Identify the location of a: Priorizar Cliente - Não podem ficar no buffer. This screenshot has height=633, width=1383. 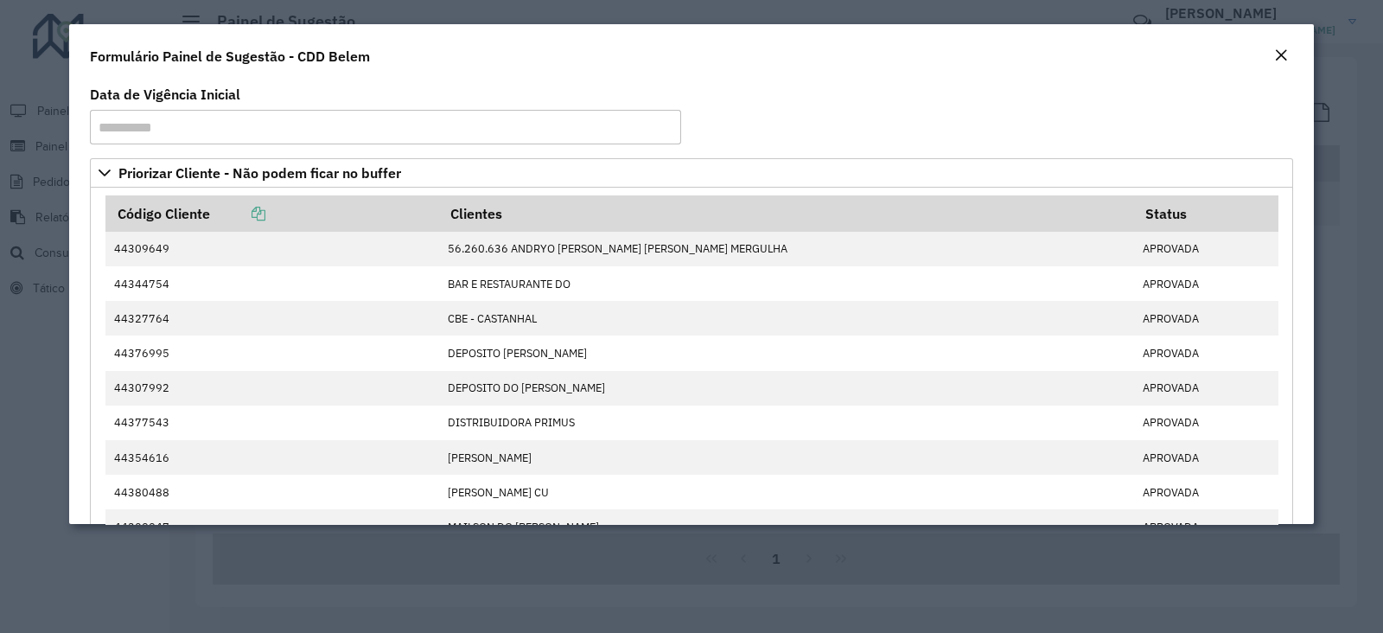
(692, 173).